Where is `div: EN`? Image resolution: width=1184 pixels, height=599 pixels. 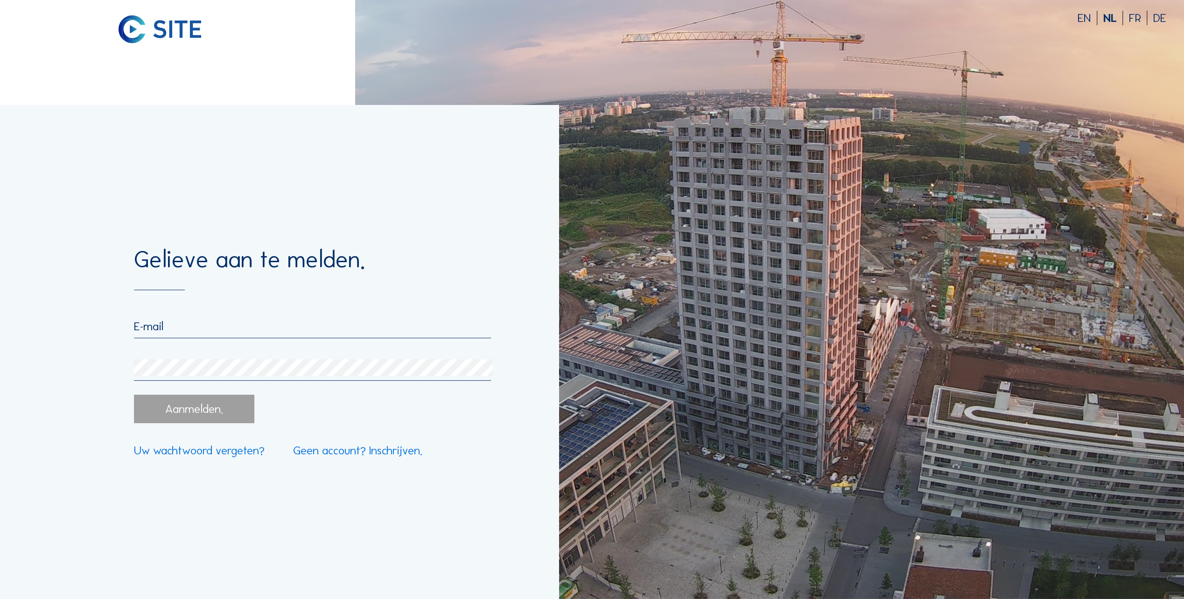 div: EN is located at coordinates (1087, 18).